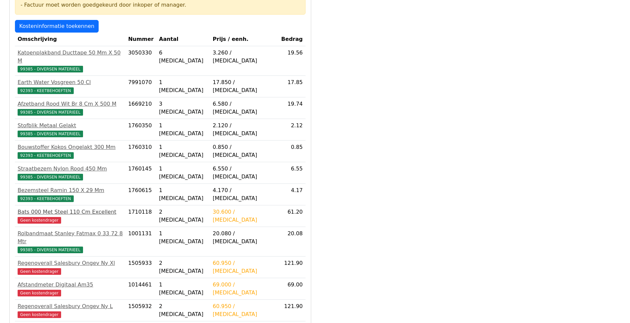  I want to click on td: 20.08, so click(292, 241).